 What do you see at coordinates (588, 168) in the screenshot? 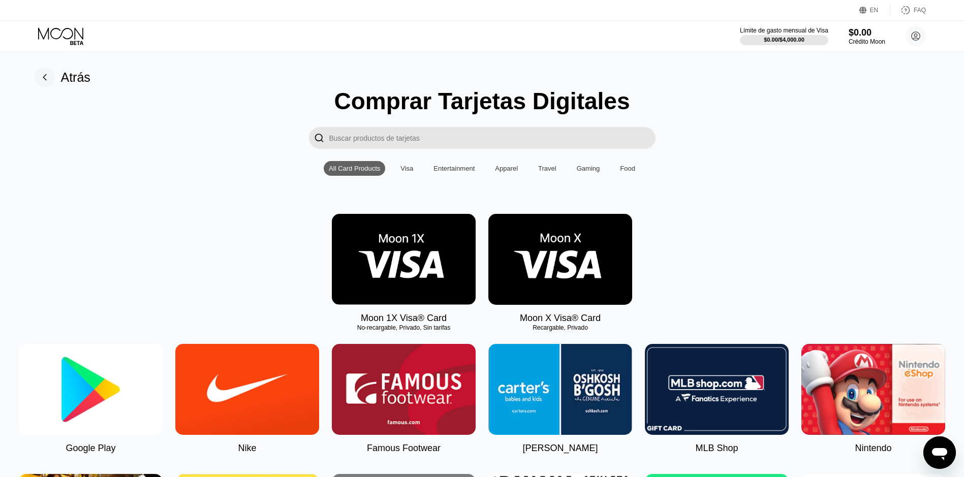
I see `div: Gaming` at bounding box center [588, 168].